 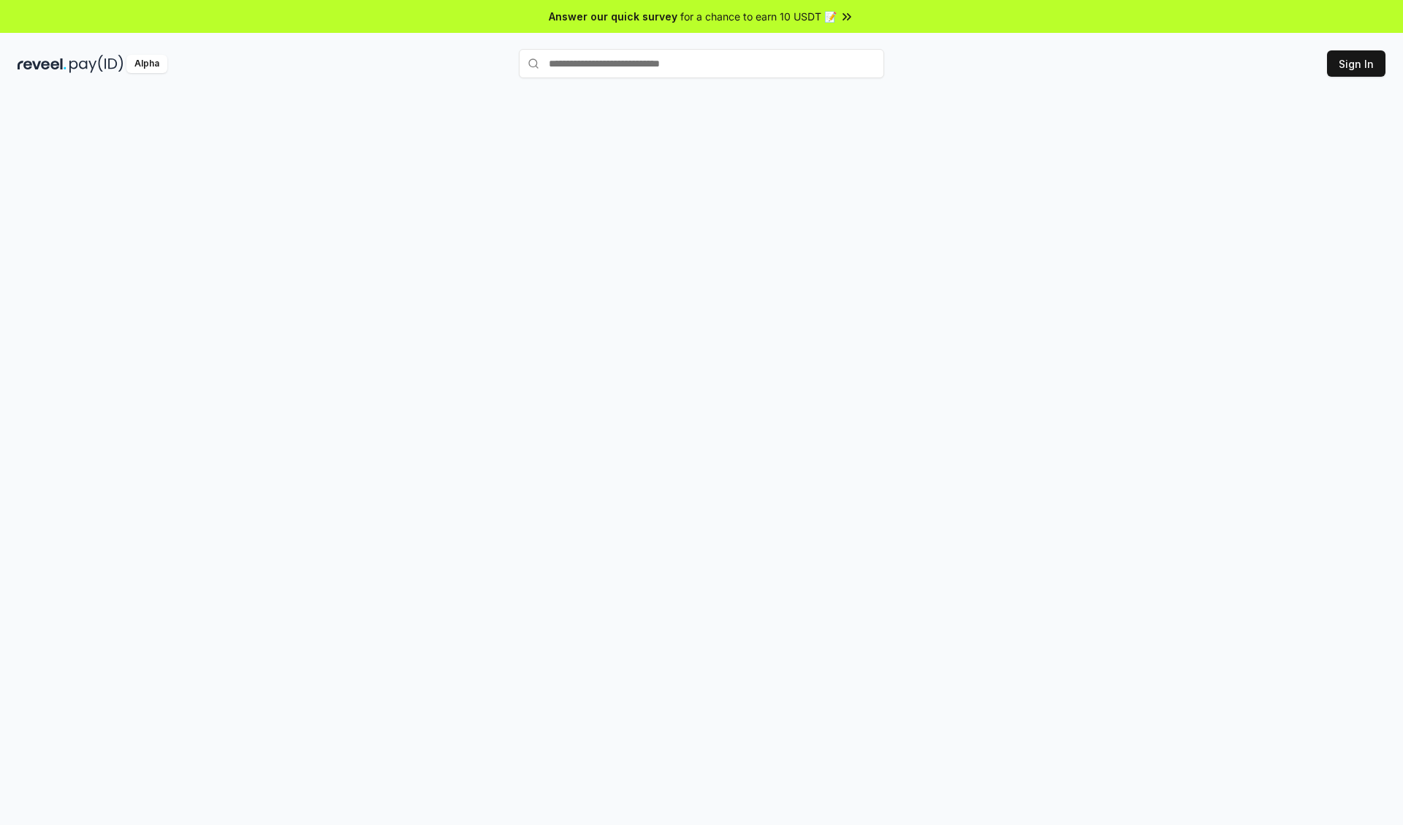 I want to click on span: Answer our quick survey, so click(x=613, y=16).